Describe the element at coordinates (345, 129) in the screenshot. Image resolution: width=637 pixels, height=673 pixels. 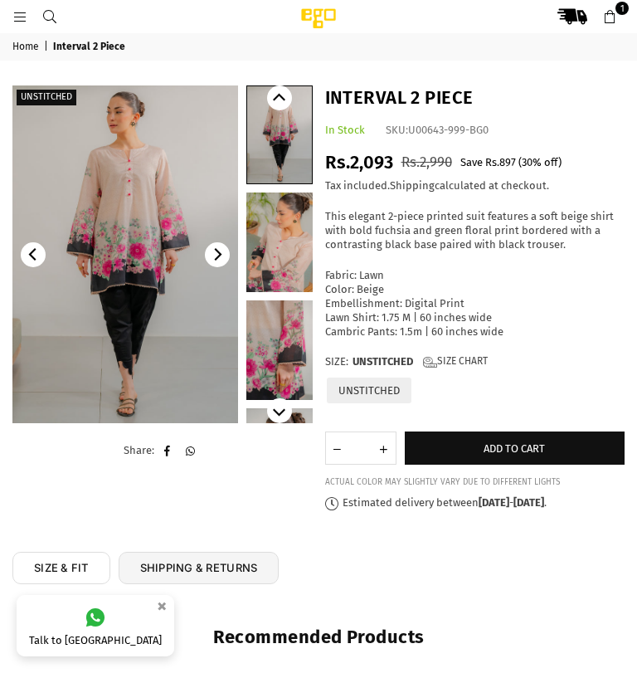
I see `span: In Stock` at that location.